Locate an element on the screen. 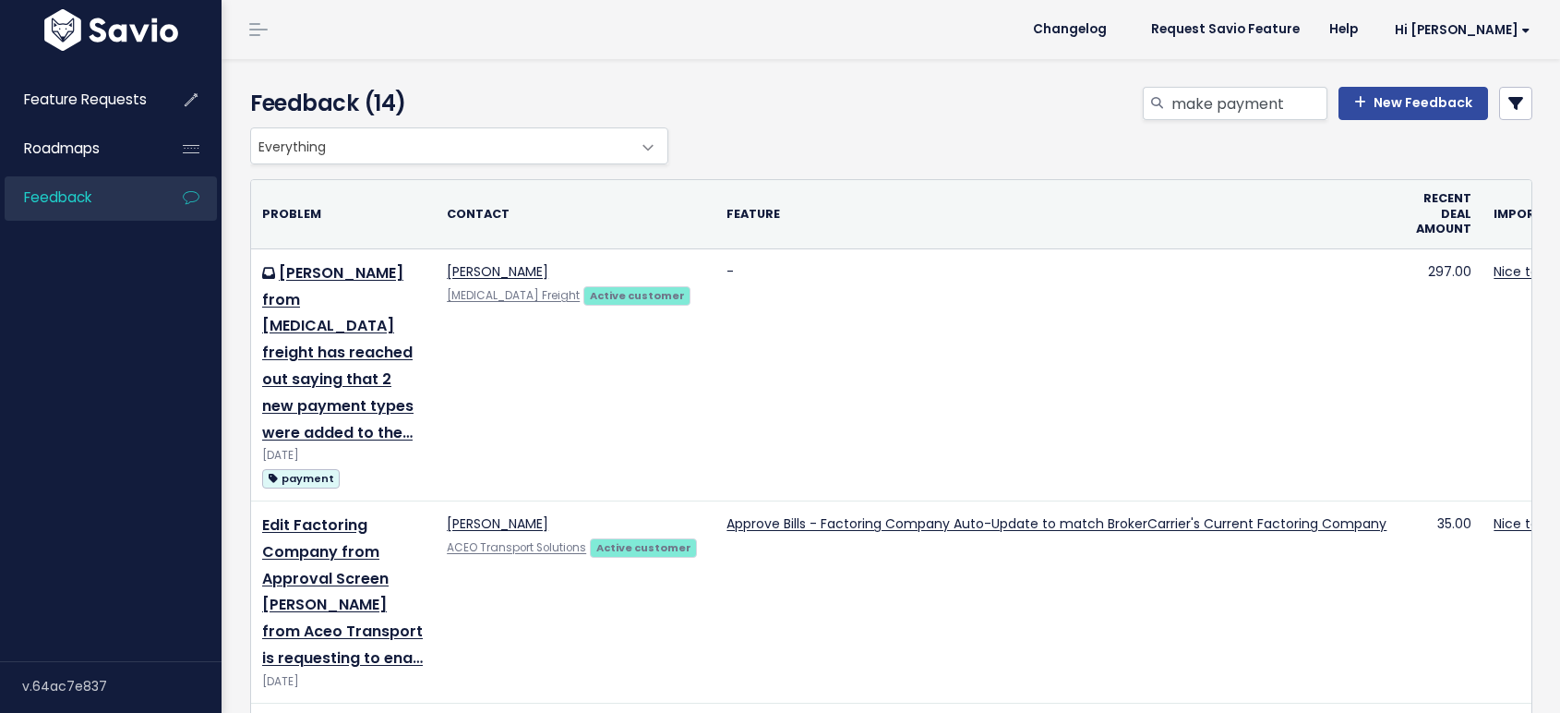 The image size is (1560, 713). div: v.64ac7e837 is located at coordinates (122, 686).